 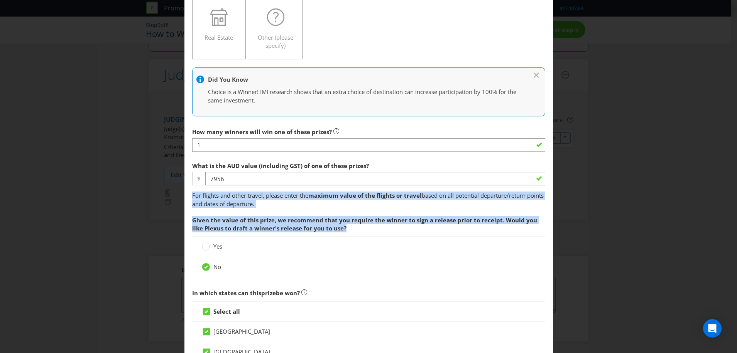 I want to click on strong: maximum value of the flights or travel, so click(x=365, y=196).